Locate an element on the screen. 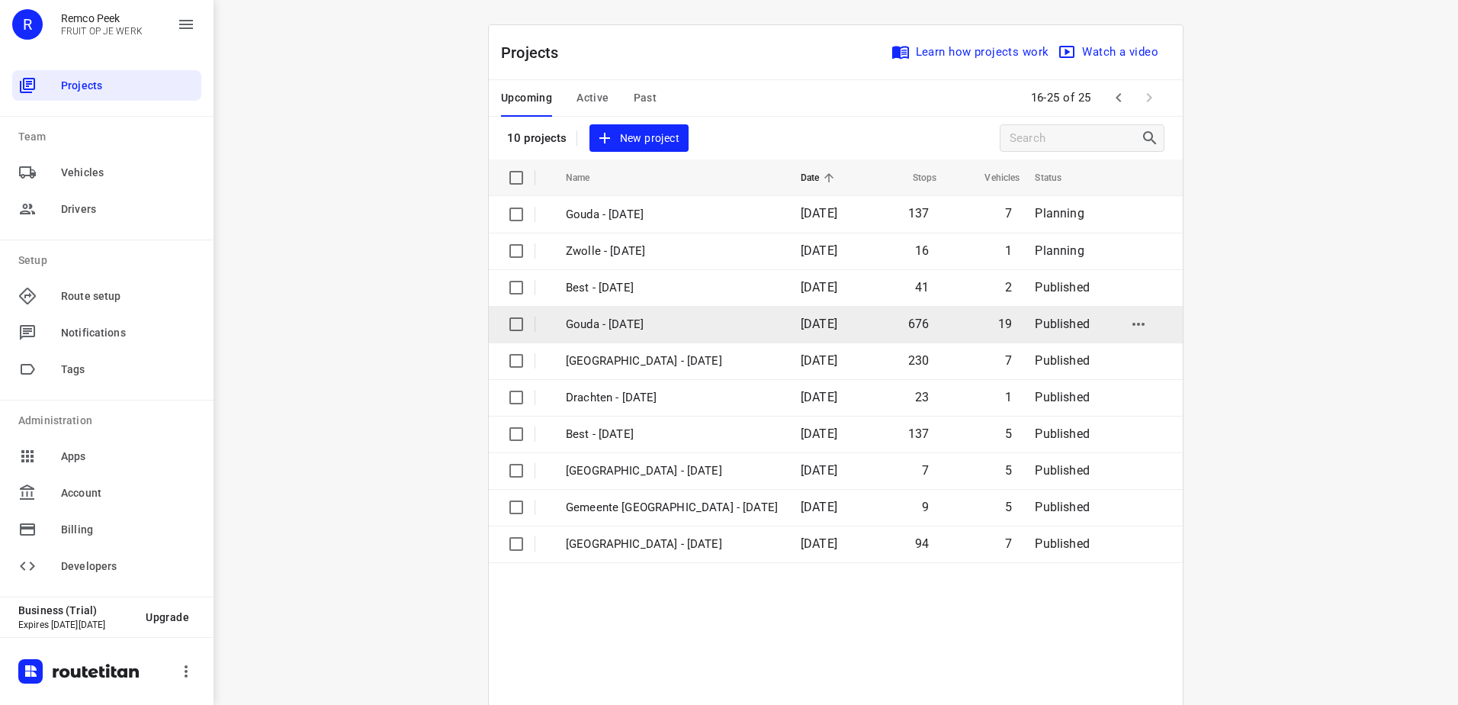 Image resolution: width=1458 pixels, height=705 pixels. p: 10 projects is located at coordinates (537, 138).